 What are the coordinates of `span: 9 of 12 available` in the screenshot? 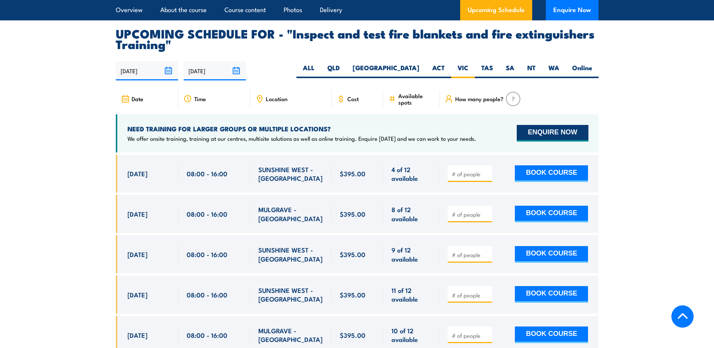 It's located at (411, 254).